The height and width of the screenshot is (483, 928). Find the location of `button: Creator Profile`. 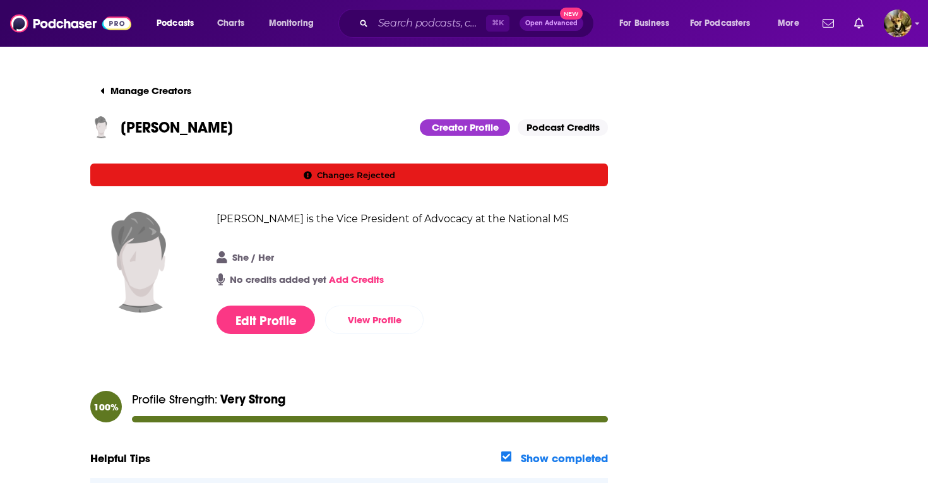

button: Creator Profile is located at coordinates (465, 127).